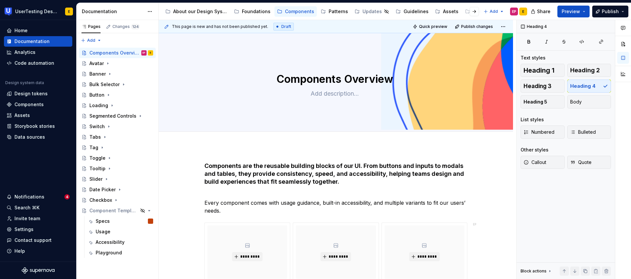 The height and width of the screenshot is (279, 631). I want to click on div: Changes, so click(126, 27).